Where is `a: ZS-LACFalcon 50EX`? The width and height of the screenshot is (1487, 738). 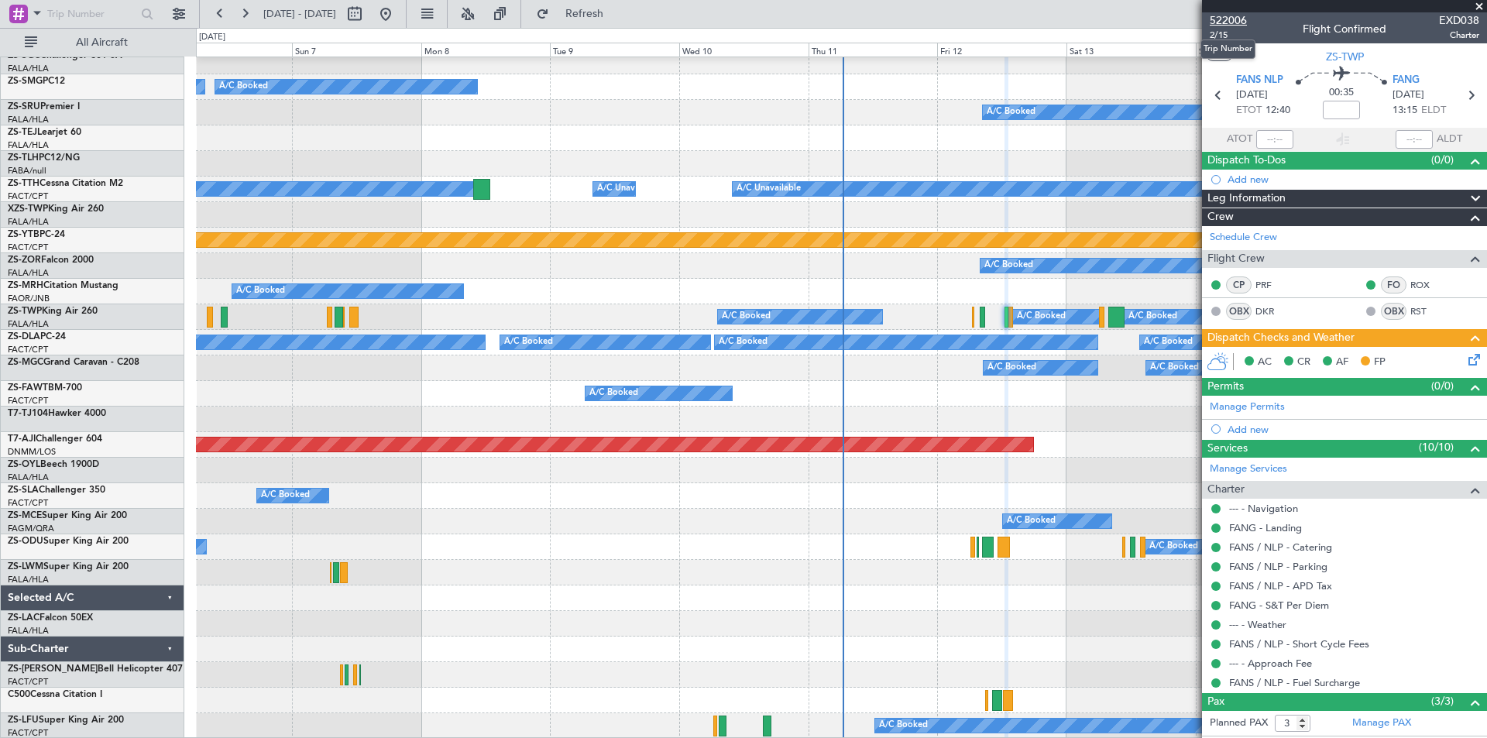 a: ZS-LACFalcon 50EX is located at coordinates (50, 618).